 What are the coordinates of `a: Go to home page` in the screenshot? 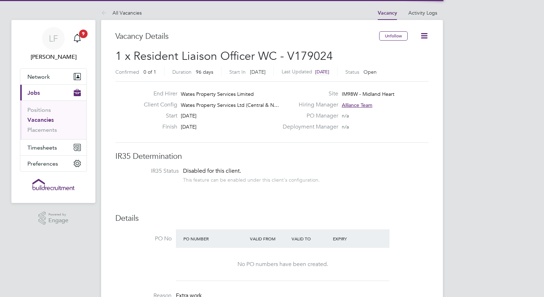 It's located at (53, 184).